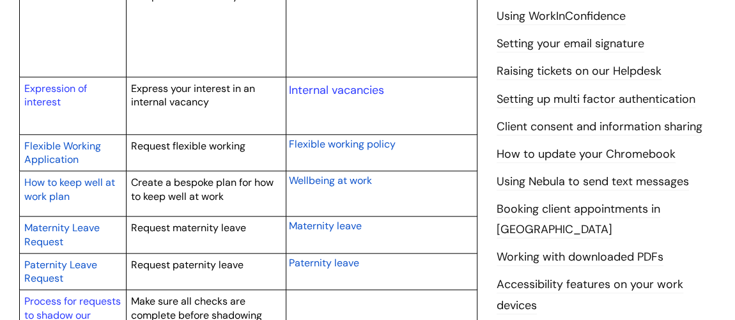  I want to click on span: How to keep well at work plan, so click(70, 189).